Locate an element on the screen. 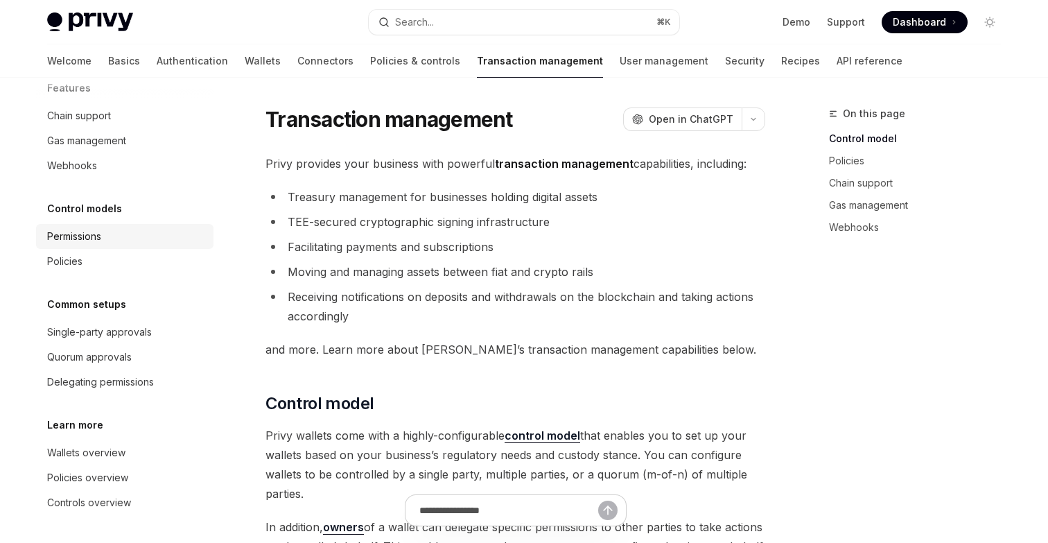  div: Controls overview is located at coordinates (89, 502).